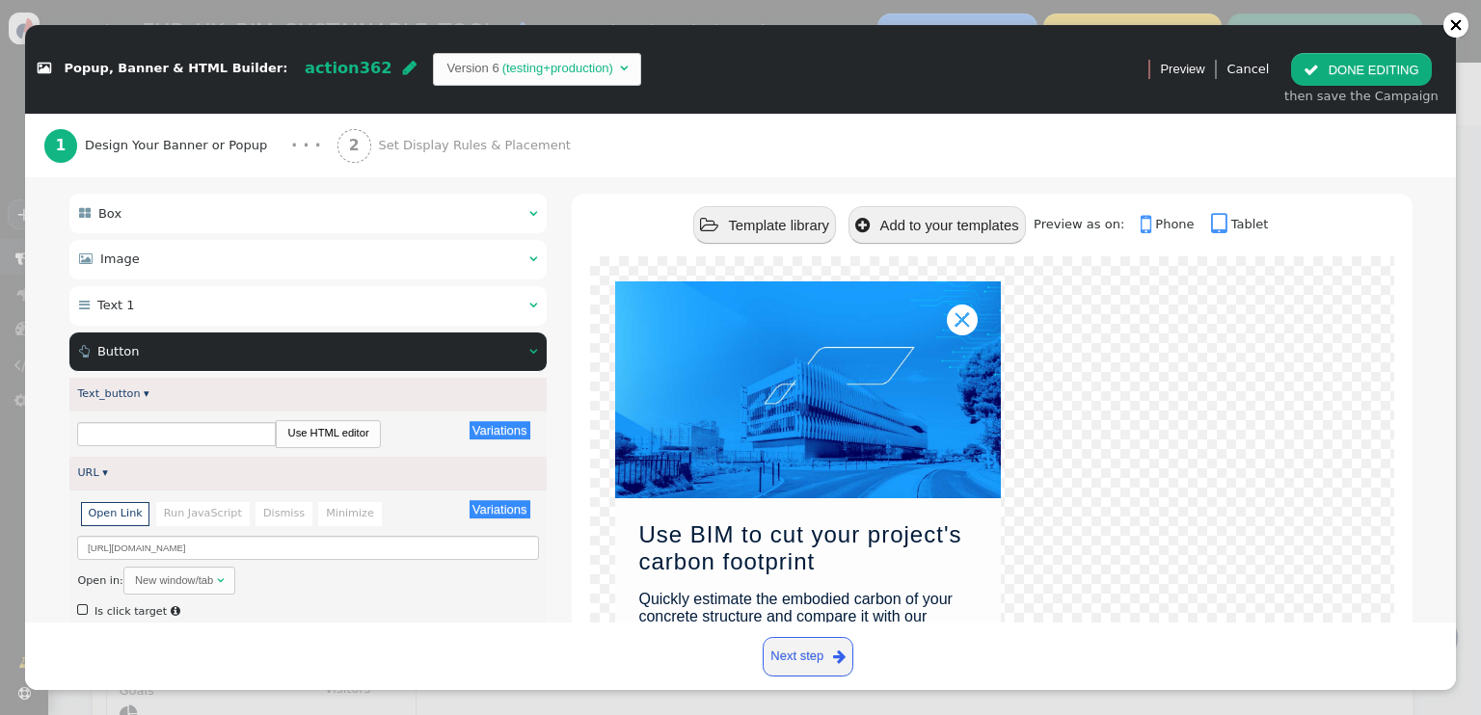  Describe the element at coordinates (119, 351) in the screenshot. I see `span: Button` at that location.